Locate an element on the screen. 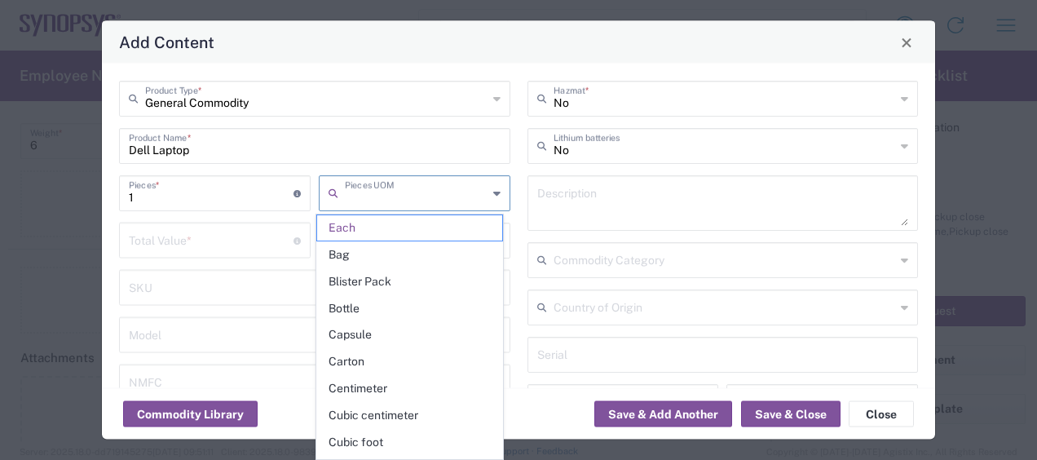  span: Cubic foot is located at coordinates (409, 442).